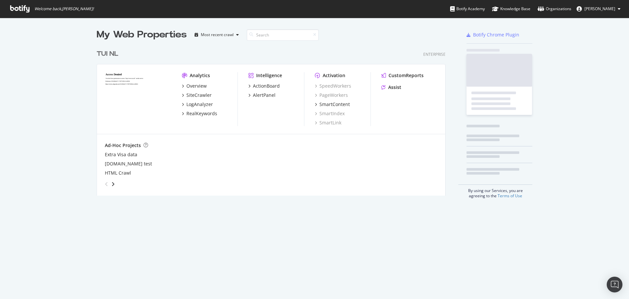 The image size is (629, 299). What do you see at coordinates (391, 87) in the screenshot?
I see `a: Assist` at bounding box center [391, 87].